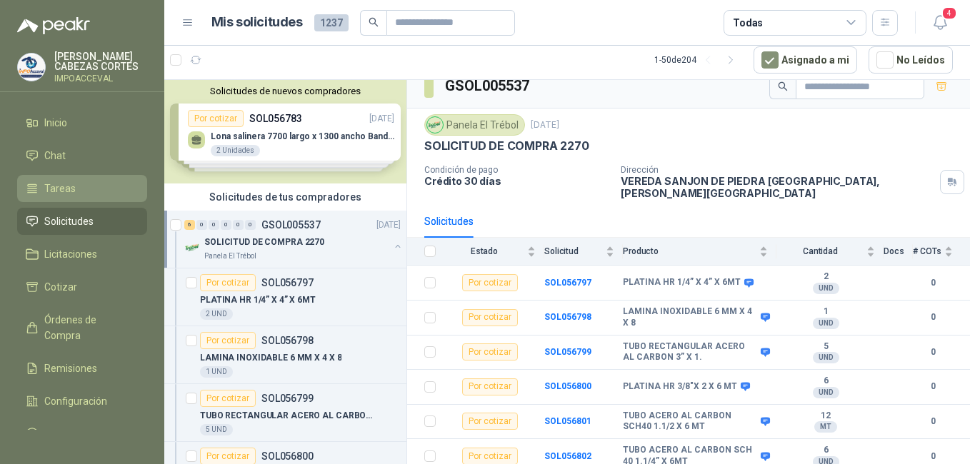  Describe the element at coordinates (568, 283) in the screenshot. I see `b: SOL056797` at that location.